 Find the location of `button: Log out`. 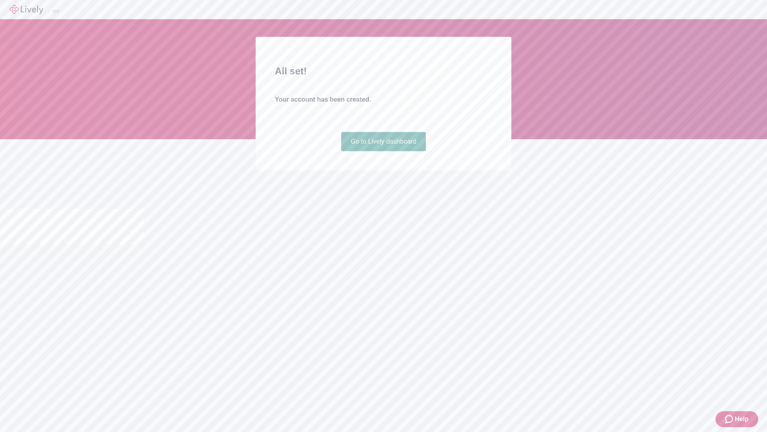

button: Log out is located at coordinates (56, 11).